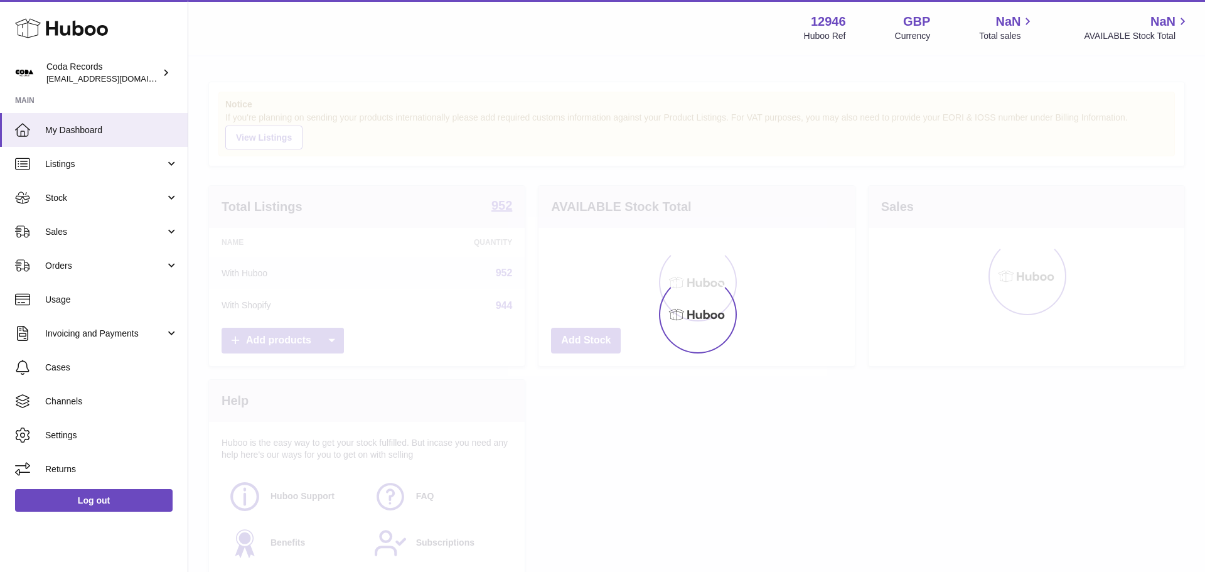 This screenshot has height=572, width=1205. What do you see at coordinates (105, 232) in the screenshot?
I see `span: Sales` at bounding box center [105, 232].